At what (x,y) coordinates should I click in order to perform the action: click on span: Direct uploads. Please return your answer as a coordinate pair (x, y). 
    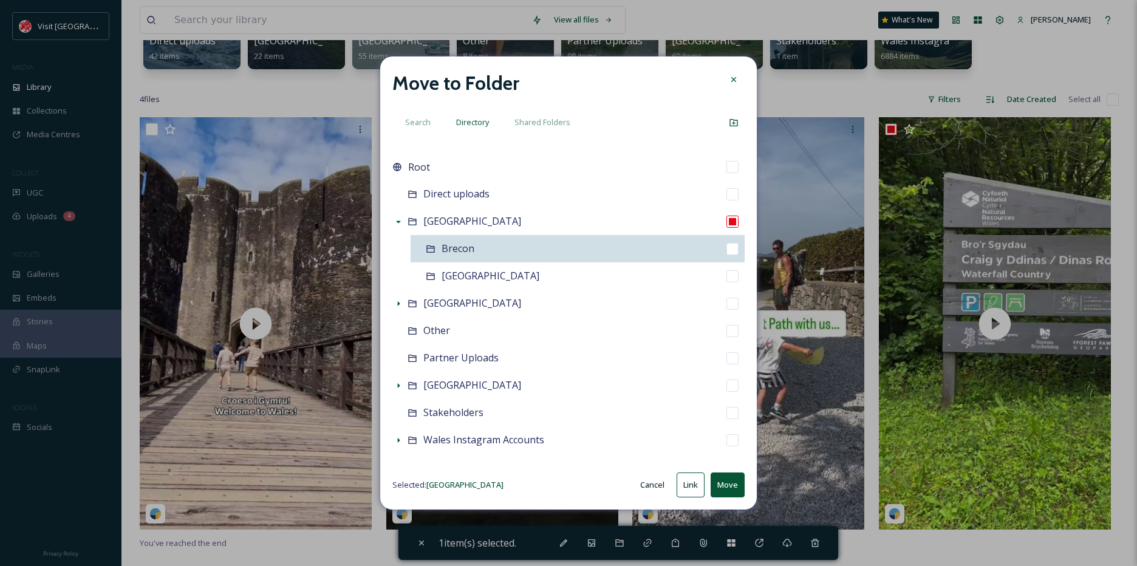
    Looking at the image, I should click on (456, 194).